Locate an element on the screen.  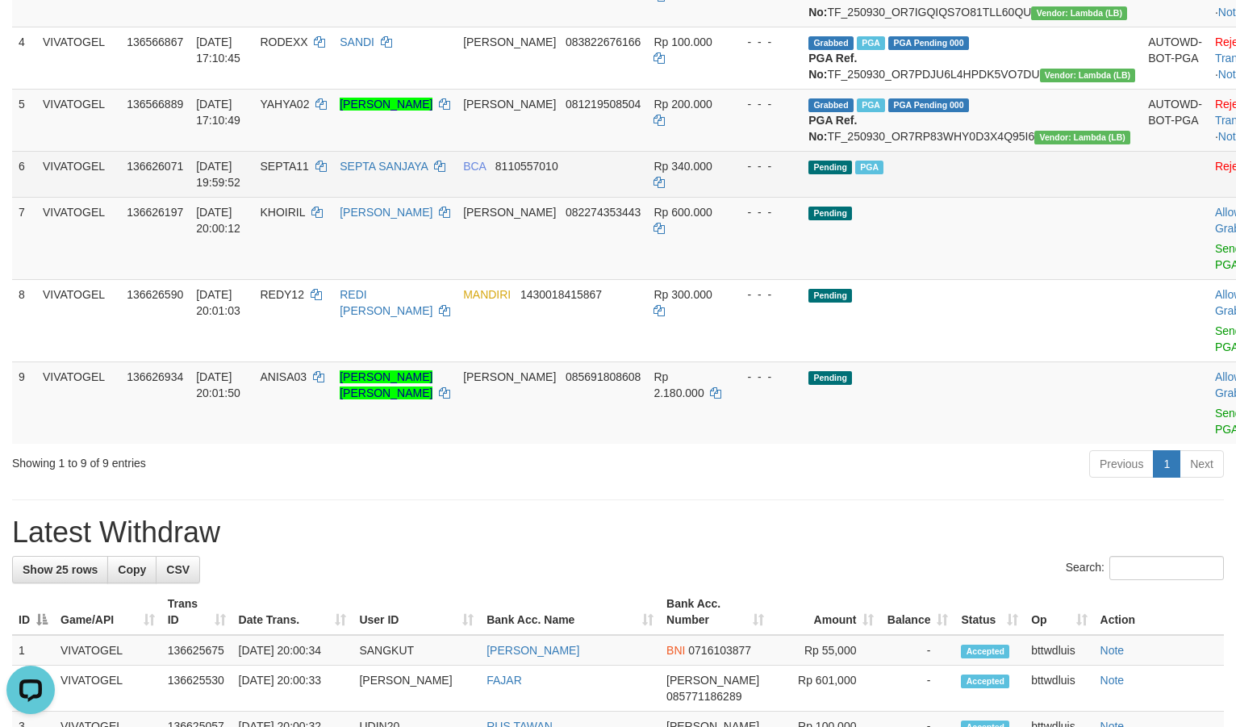
span: Rp 100.000 is located at coordinates (682, 42).